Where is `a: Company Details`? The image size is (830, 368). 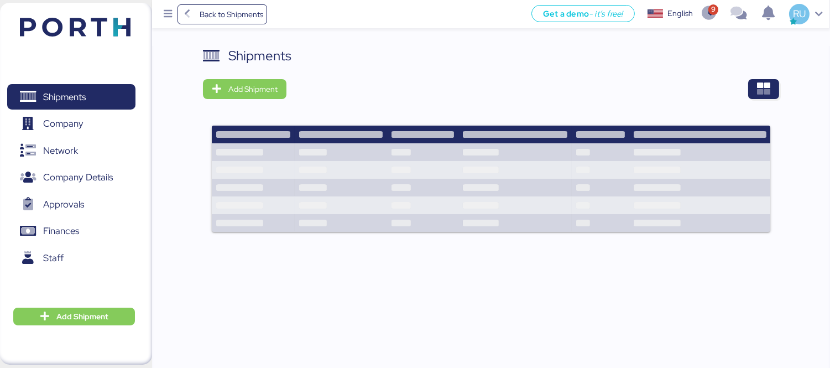
a: Company Details is located at coordinates (71, 178).